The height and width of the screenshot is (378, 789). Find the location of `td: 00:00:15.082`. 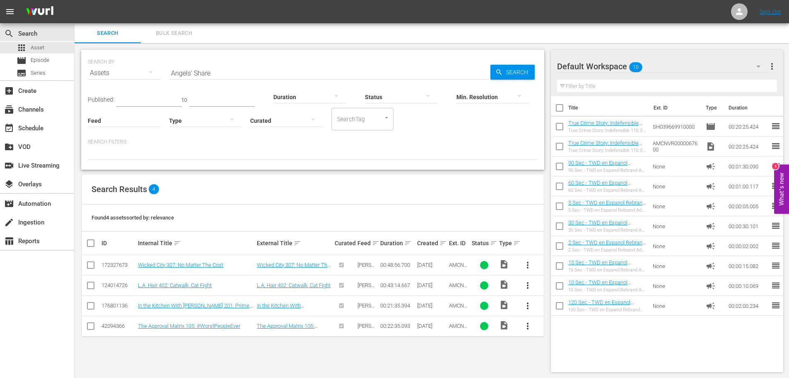

td: 00:00:15.082 is located at coordinates (748, 266).